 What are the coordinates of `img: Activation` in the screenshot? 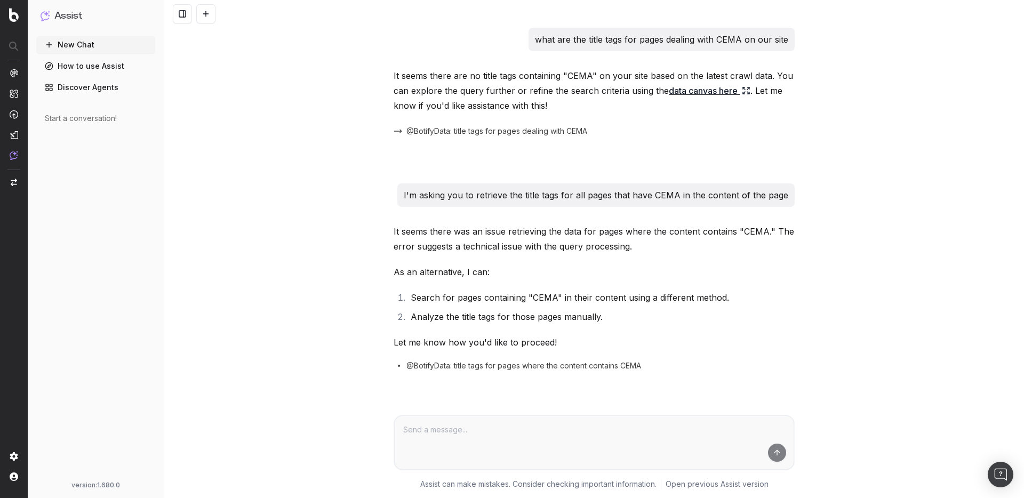 It's located at (14, 114).